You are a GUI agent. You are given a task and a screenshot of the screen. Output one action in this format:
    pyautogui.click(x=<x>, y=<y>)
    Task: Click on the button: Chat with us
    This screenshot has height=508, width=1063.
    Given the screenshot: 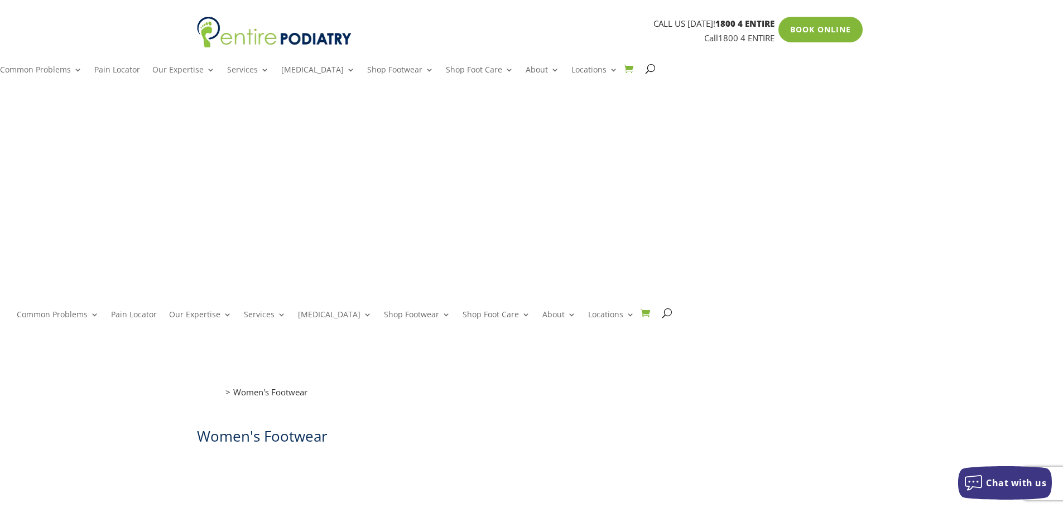 What is the action you would take?
    pyautogui.click(x=1005, y=483)
    